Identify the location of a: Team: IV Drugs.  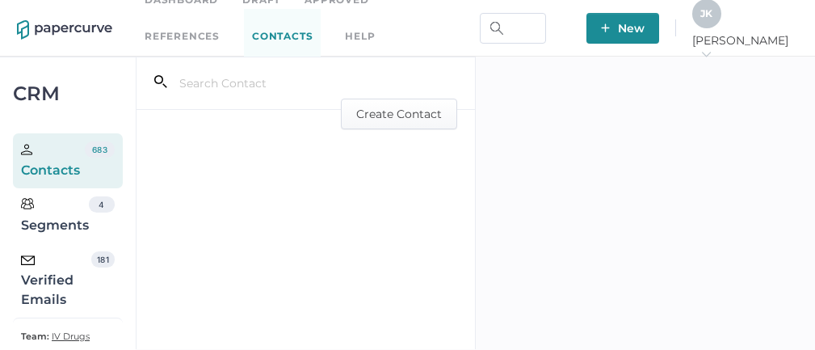
(55, 336).